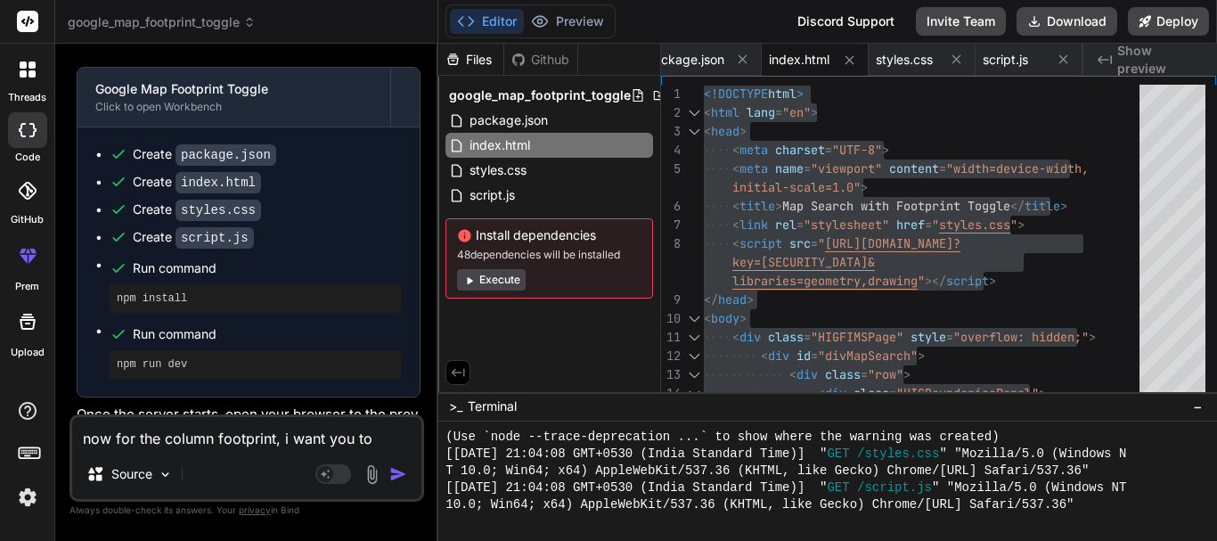  Describe the element at coordinates (754, 225) in the screenshot. I see `span: link` at that location.